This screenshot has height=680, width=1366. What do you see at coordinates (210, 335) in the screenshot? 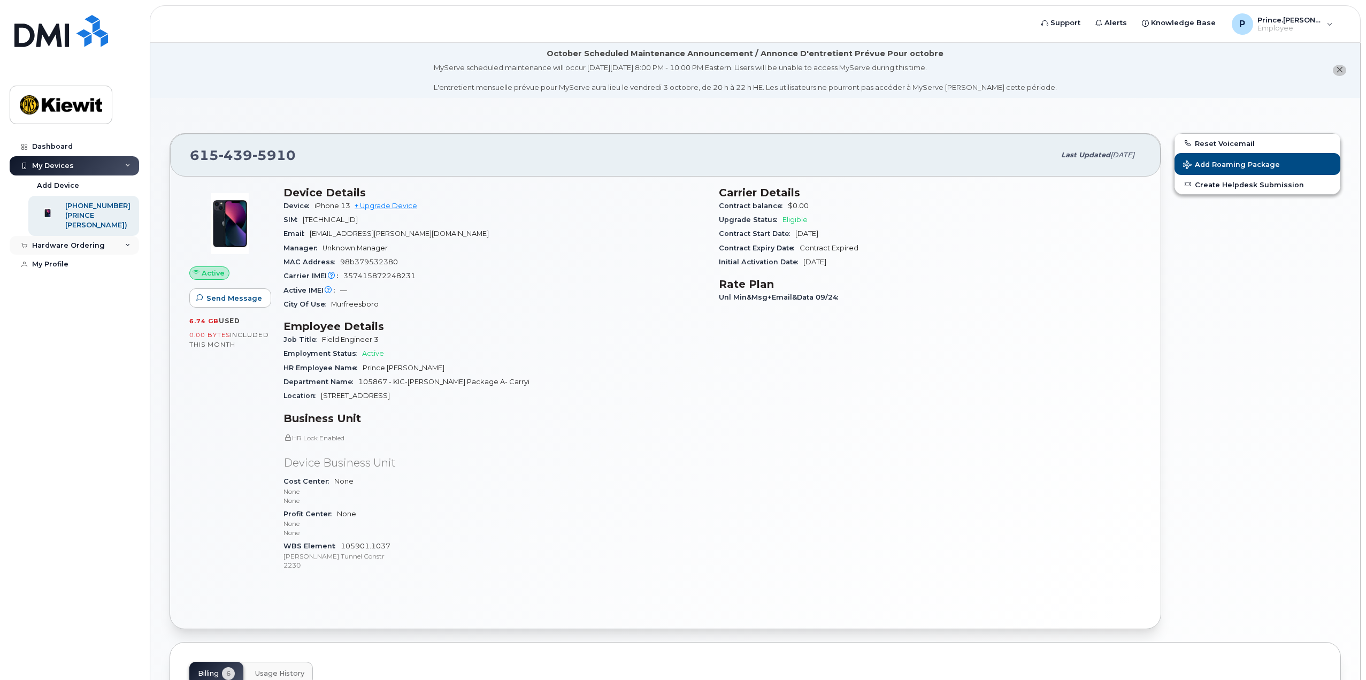
I see `span: 0.00 Bytes` at bounding box center [210, 335].